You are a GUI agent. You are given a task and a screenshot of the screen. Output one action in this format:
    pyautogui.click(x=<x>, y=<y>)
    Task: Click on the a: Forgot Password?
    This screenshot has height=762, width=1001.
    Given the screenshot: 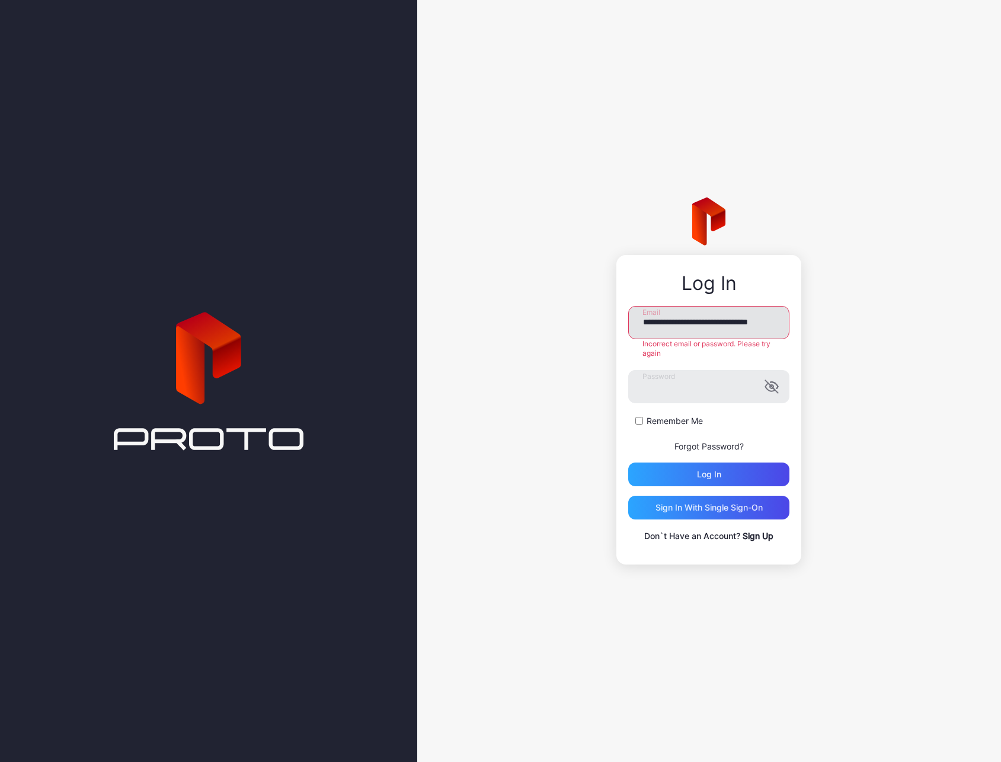 What is the action you would take?
    pyautogui.click(x=709, y=446)
    